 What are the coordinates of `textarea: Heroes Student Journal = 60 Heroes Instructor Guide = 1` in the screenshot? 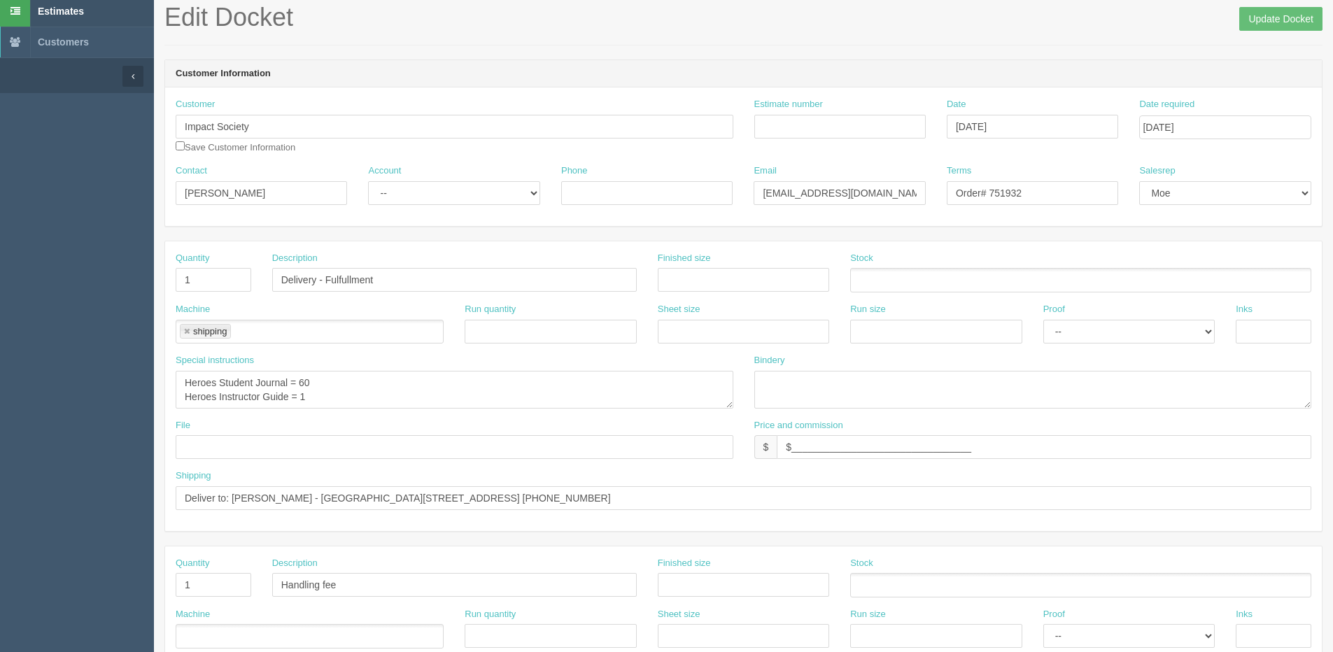 It's located at (454, 390).